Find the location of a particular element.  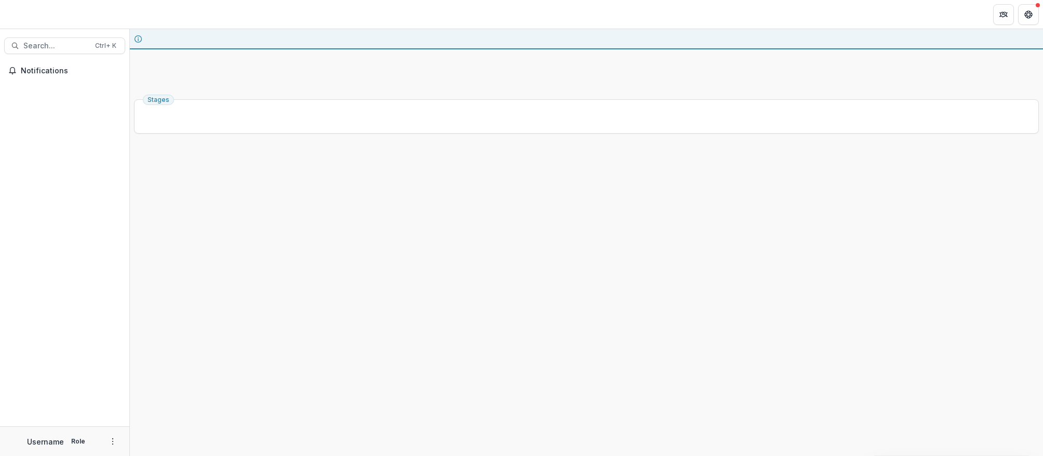

span: Stages is located at coordinates (158, 100).